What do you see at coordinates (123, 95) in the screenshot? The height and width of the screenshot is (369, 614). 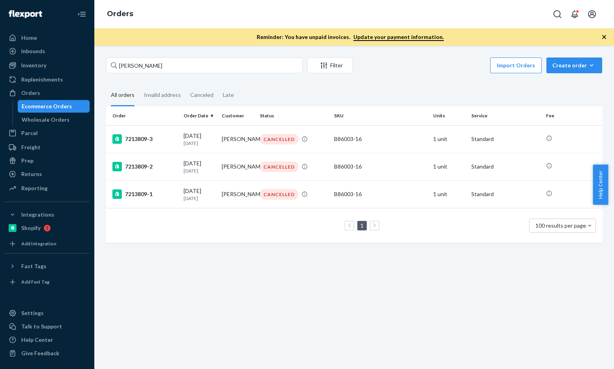 I see `div: All orders` at bounding box center [123, 95].